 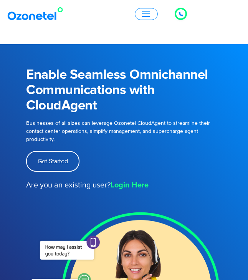 What do you see at coordinates (118, 131) in the screenshot?
I see `p: Businesses of all sizes can leverage Ozonetel CloudAgent to streamline their contact center opera...` at bounding box center [118, 131].